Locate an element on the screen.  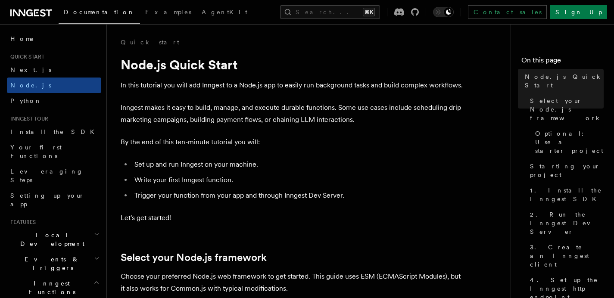
a: Node.js Quick Start is located at coordinates (562, 81).